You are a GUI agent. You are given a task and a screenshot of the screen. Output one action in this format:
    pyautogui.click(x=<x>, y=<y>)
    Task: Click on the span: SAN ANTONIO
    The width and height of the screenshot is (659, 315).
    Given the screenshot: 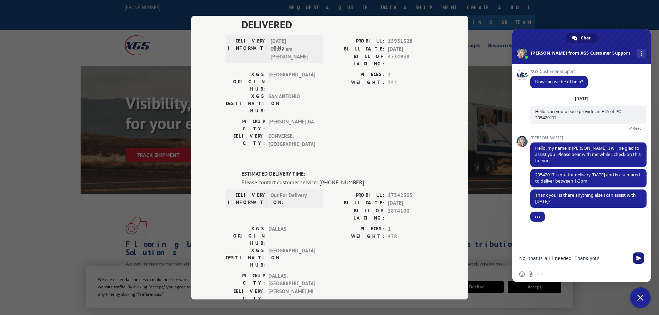 What is the action you would take?
    pyautogui.click(x=292, y=103)
    